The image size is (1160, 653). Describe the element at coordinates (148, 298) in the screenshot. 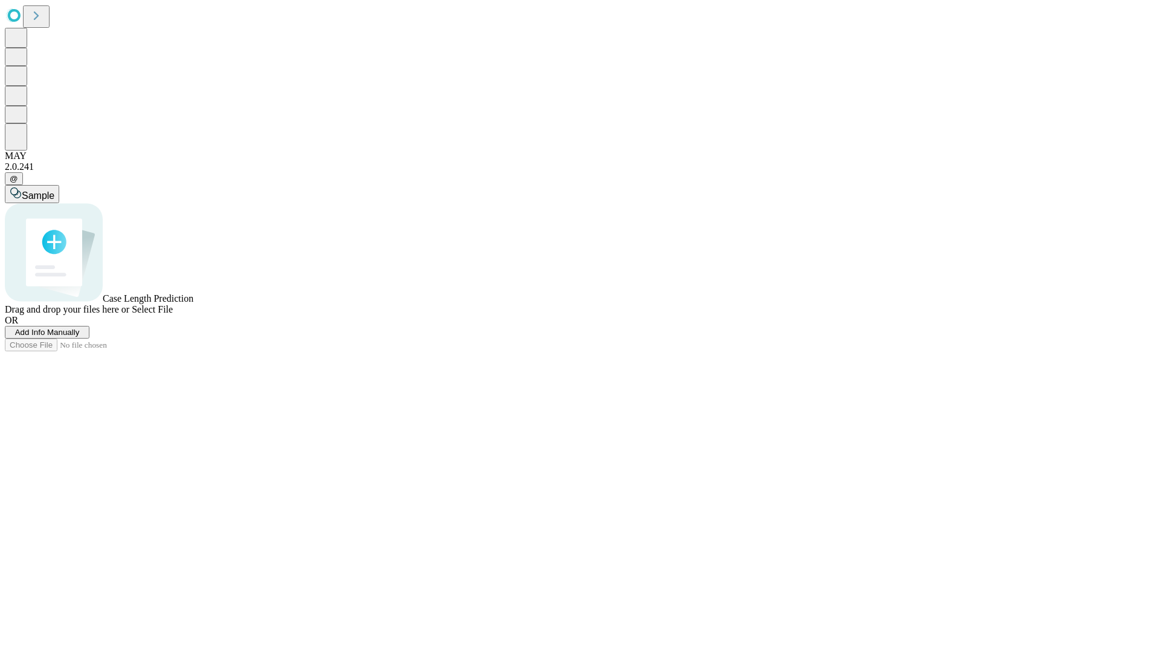

I see `span: Case Length Prediction` at that location.